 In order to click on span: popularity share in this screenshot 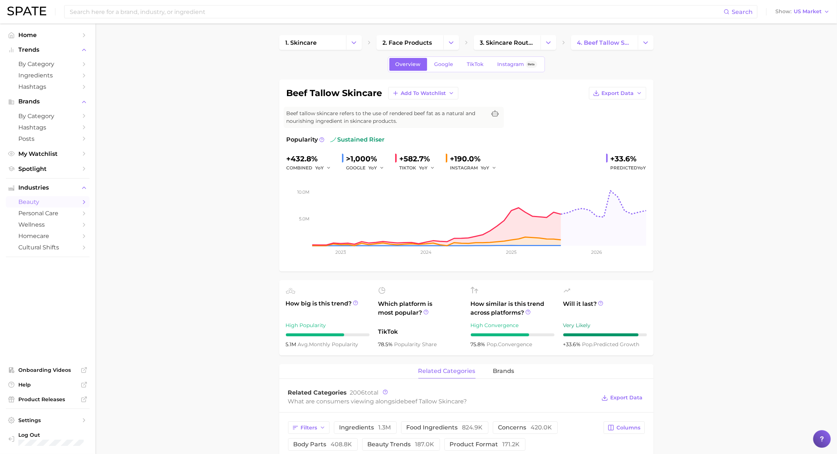, I will do `click(416, 345)`.